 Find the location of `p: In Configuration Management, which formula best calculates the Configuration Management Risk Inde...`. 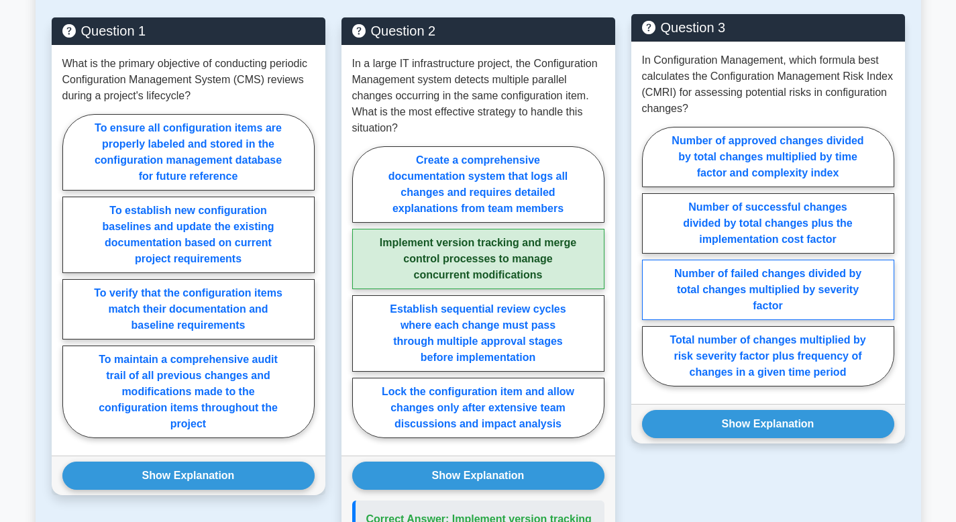

p: In Configuration Management, which formula best calculates the Configuration Management Risk Inde... is located at coordinates (768, 84).